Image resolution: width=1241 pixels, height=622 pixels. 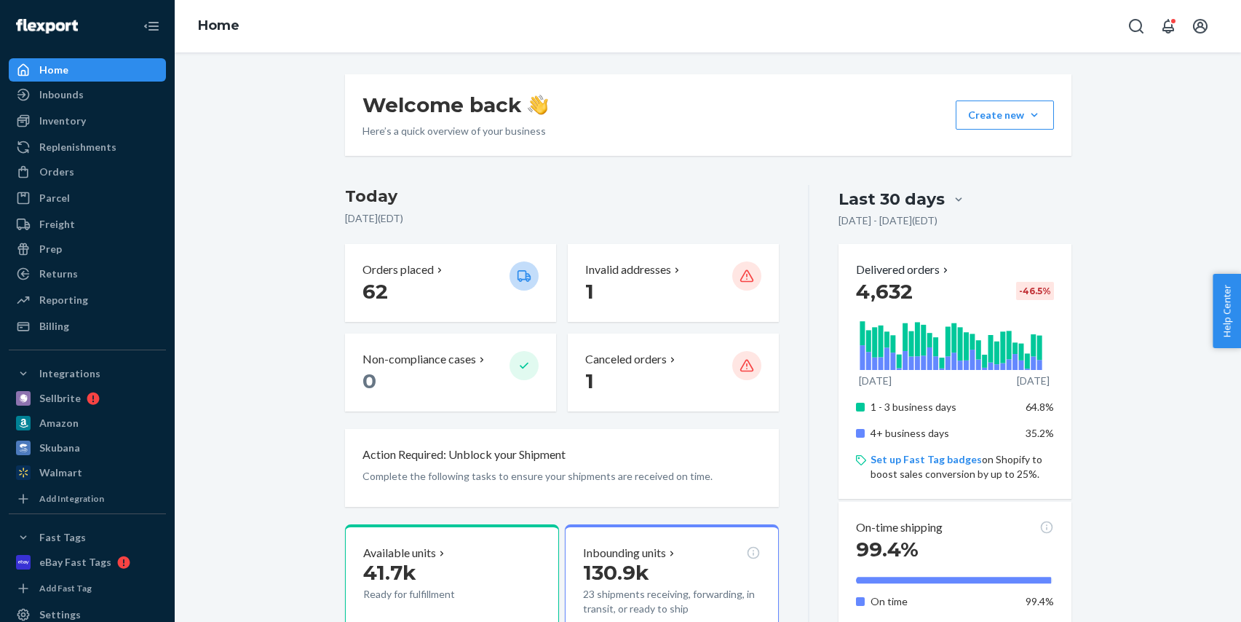 I want to click on a: Inventory, so click(x=87, y=121).